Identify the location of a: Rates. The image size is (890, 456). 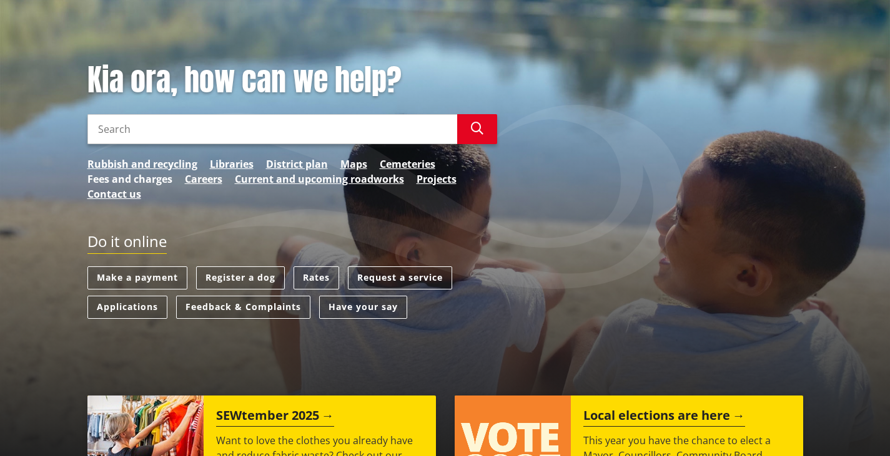
(316, 278).